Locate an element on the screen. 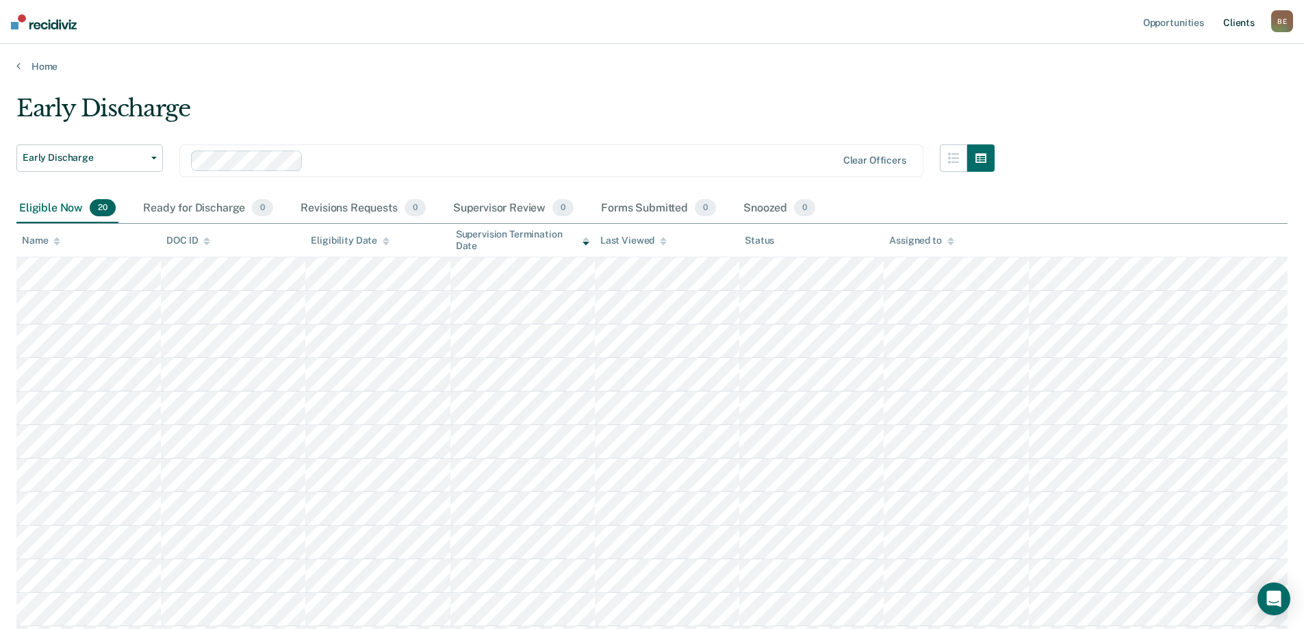 This screenshot has height=629, width=1304. div: Last Viewed is located at coordinates (633, 240).